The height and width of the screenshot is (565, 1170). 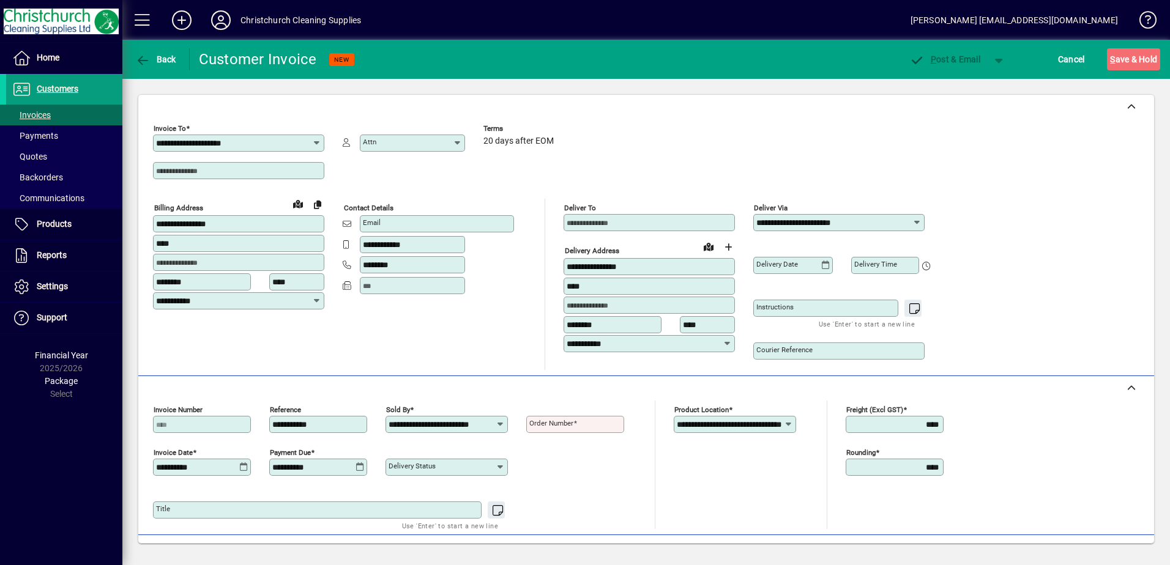 I want to click on span: Payments, so click(x=35, y=136).